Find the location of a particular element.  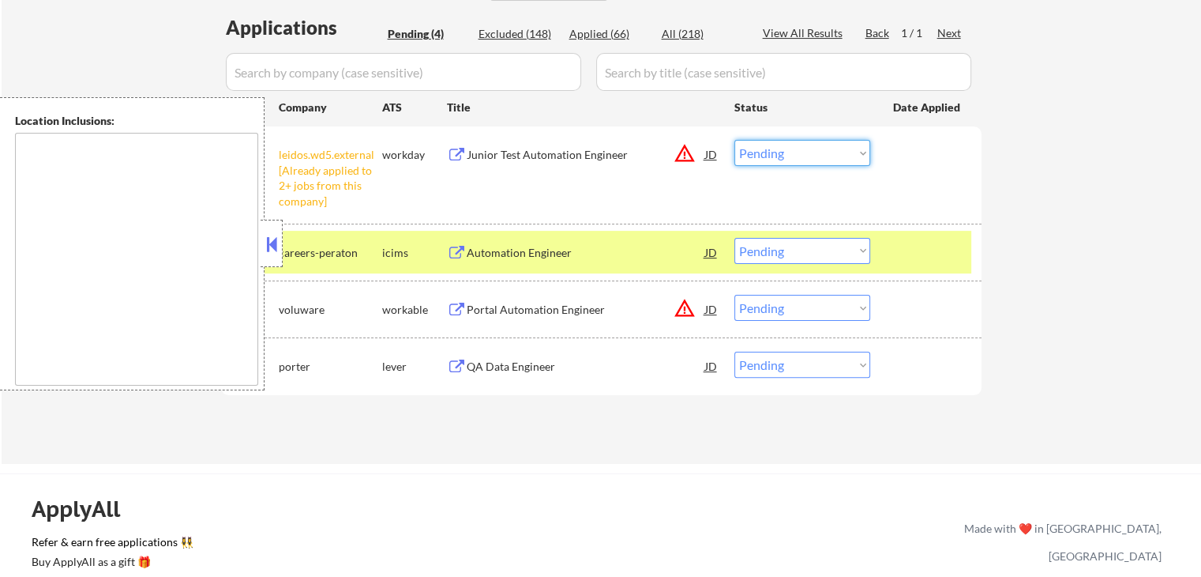

div: View All Results is located at coordinates (805, 33).